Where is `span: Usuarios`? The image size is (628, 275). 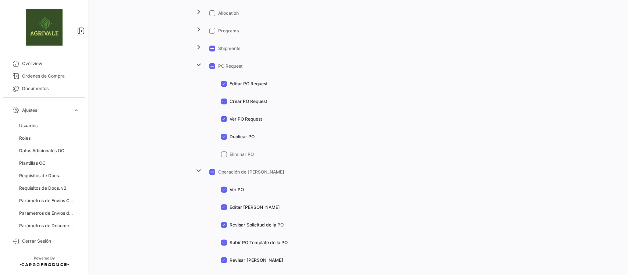 span: Usuarios is located at coordinates (28, 126).